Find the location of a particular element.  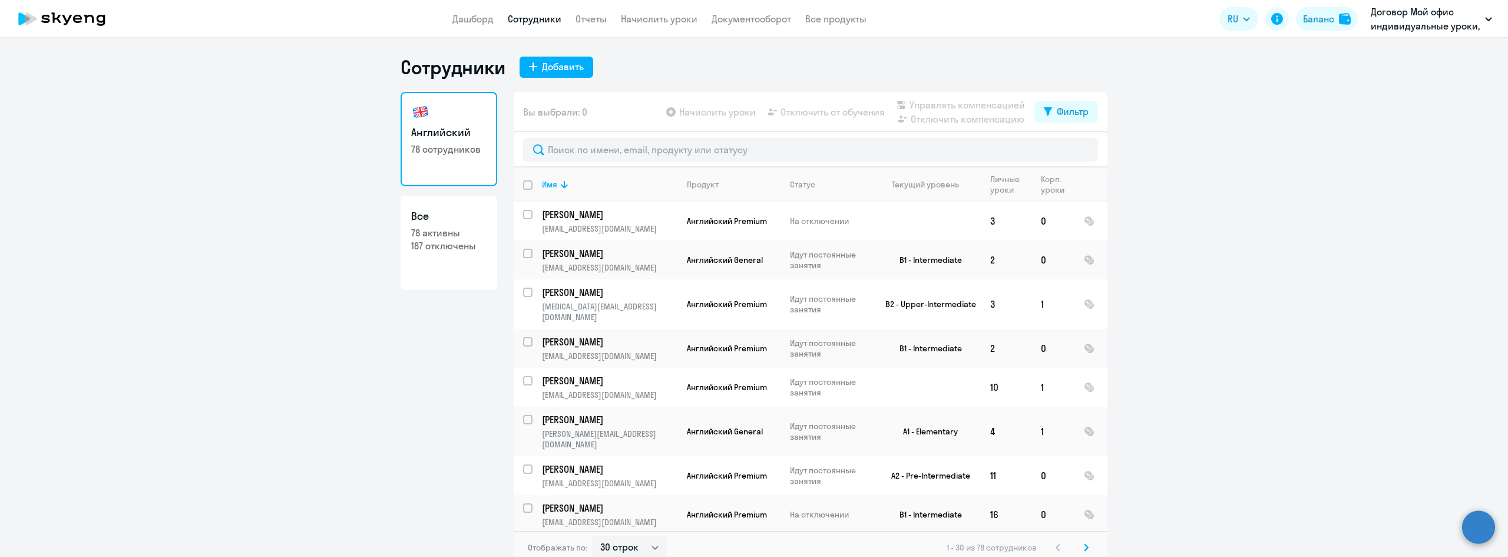

a: Отчеты is located at coordinates (591, 19).